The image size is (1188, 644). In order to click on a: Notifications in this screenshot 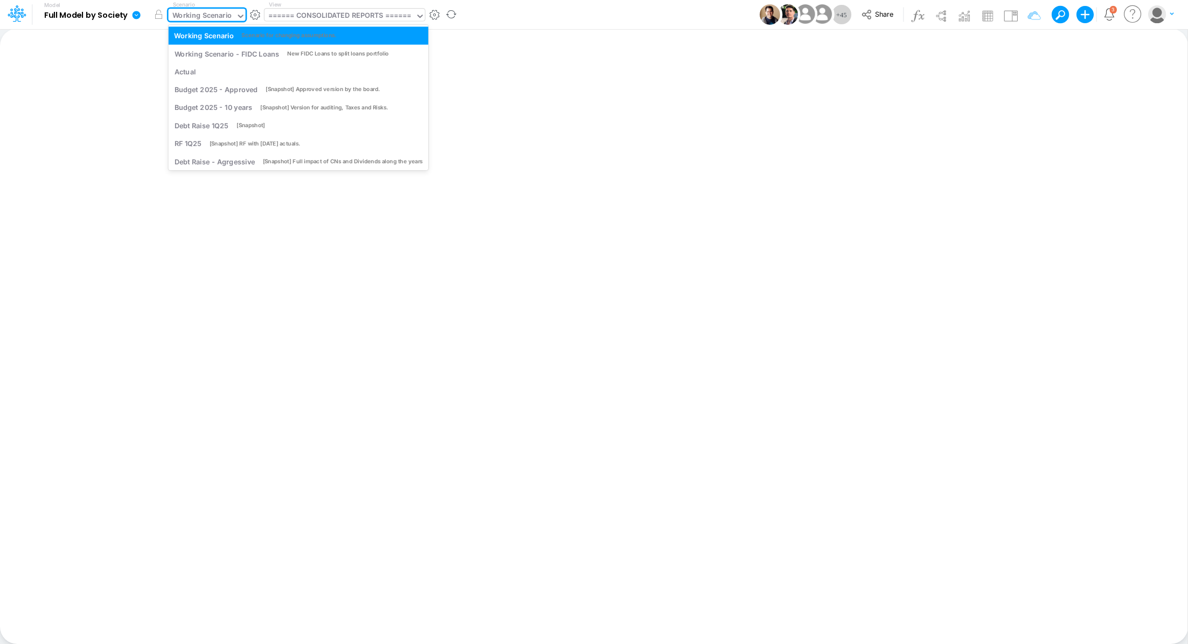, I will do `click(1109, 14)`.